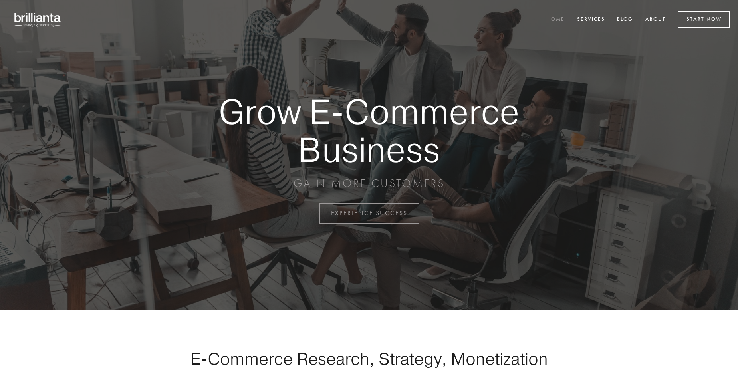 The height and width of the screenshot is (375, 738). I want to click on a: Services, so click(591, 20).